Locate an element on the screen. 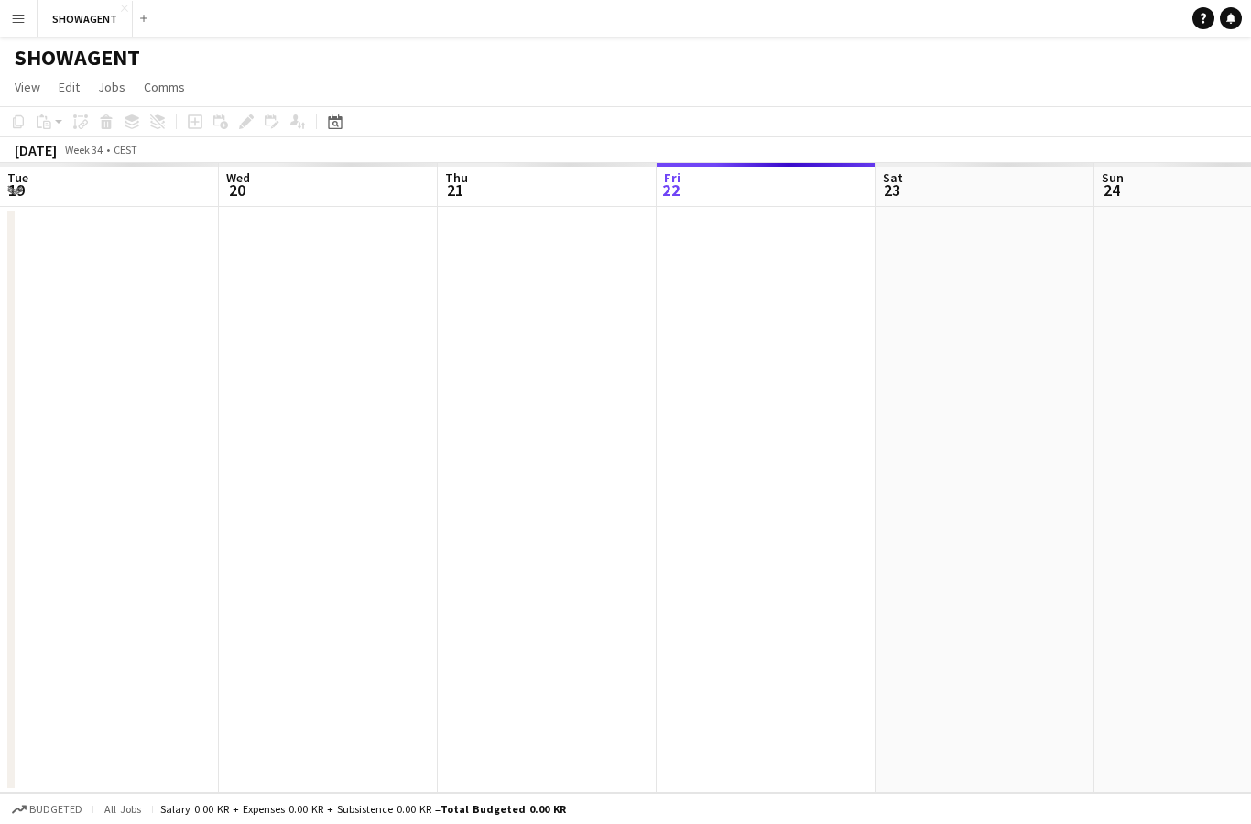  span: Budgeted is located at coordinates (56, 809).